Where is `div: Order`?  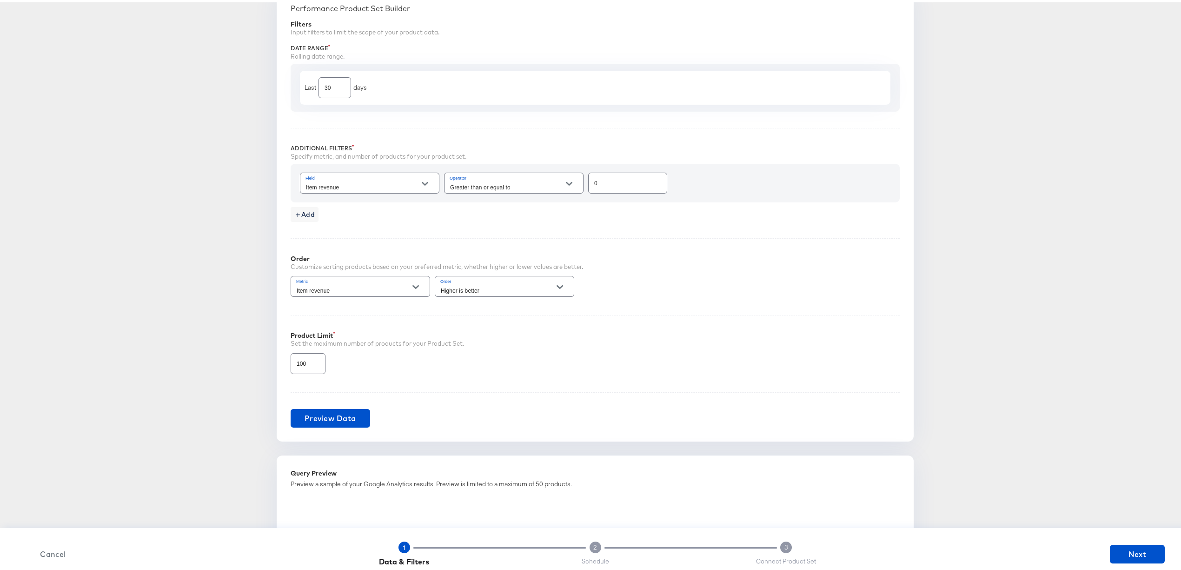
div: Order is located at coordinates (437, 256).